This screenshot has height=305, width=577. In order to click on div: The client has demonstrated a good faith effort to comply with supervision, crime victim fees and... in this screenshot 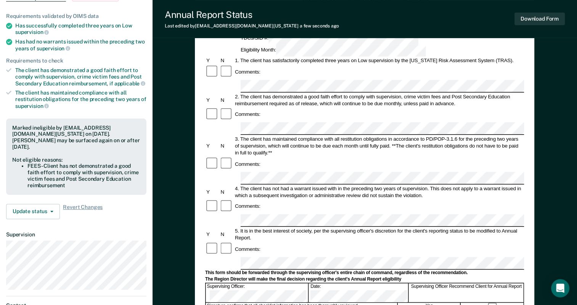, I will do `click(81, 77)`.